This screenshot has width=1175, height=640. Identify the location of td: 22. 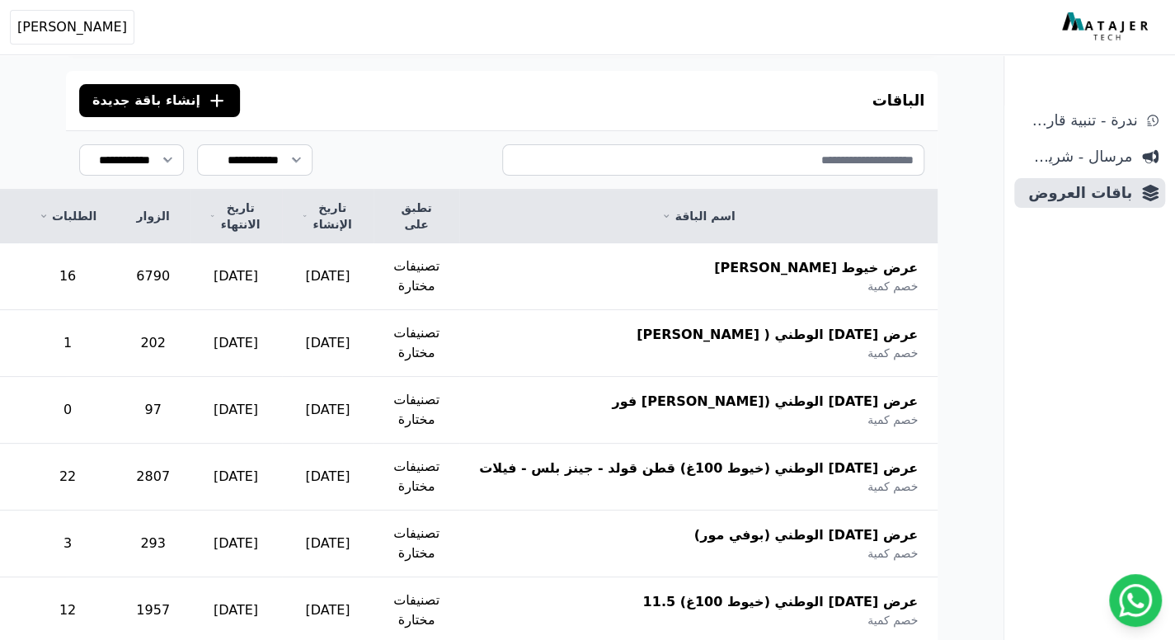
(68, 477).